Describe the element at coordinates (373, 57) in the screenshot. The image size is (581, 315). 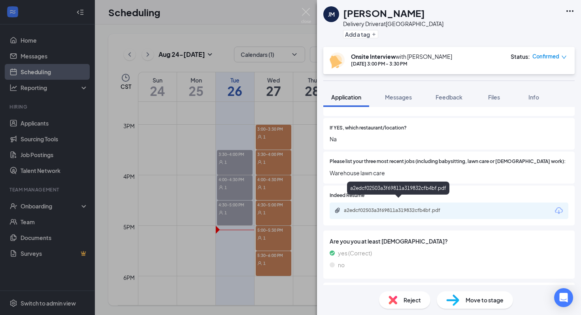
I see `b: Onsite Interview` at that location.